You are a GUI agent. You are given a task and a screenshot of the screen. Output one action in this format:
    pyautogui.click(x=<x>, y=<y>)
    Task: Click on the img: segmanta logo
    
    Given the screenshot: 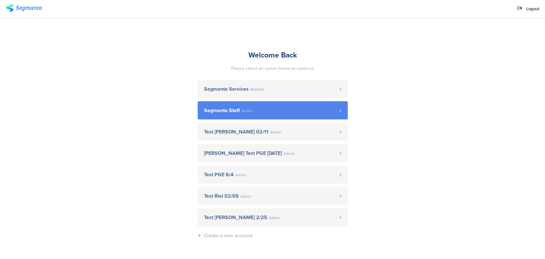 What is the action you would take?
    pyautogui.click(x=24, y=8)
    